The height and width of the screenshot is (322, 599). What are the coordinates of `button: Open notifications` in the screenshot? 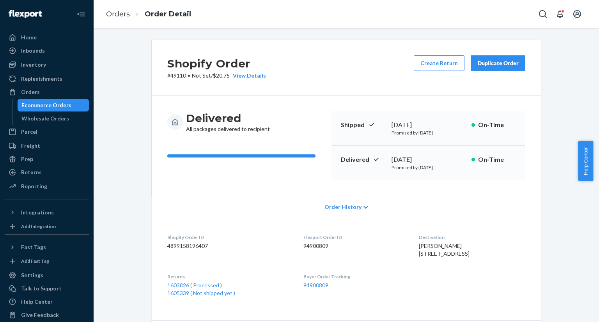 It's located at (560, 14).